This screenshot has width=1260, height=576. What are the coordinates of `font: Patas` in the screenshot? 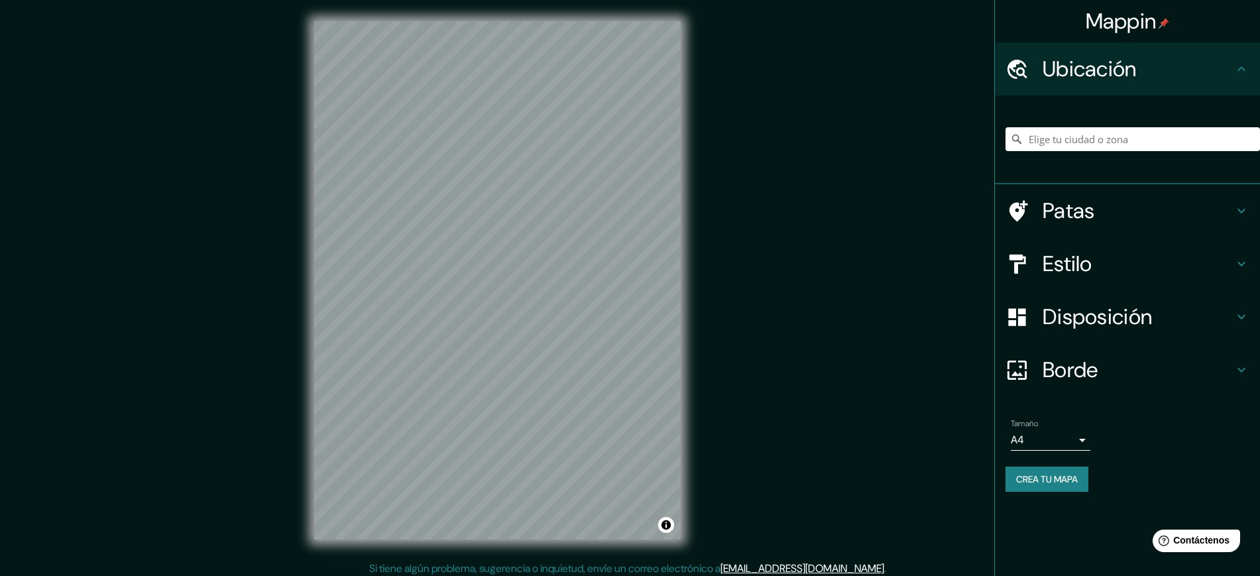 It's located at (1068, 211).